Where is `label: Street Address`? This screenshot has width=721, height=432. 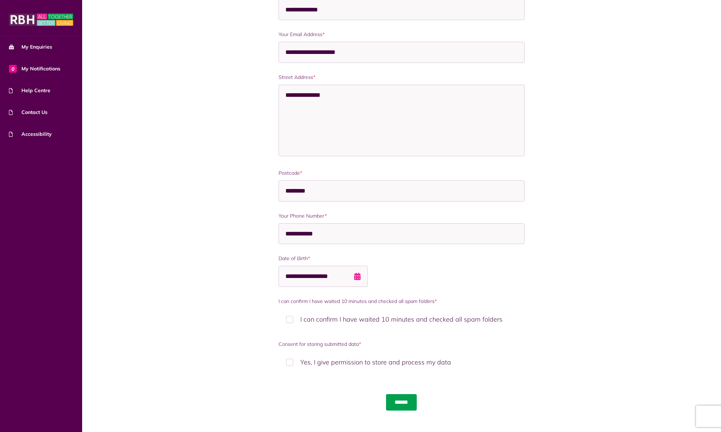 label: Street Address is located at coordinates (401, 77).